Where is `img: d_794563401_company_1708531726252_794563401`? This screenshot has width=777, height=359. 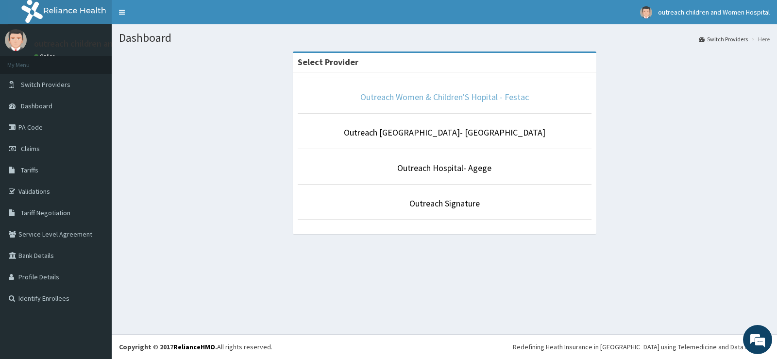 img: d_794563401_company_1708531726252_794563401 is located at coordinates (29, 61).